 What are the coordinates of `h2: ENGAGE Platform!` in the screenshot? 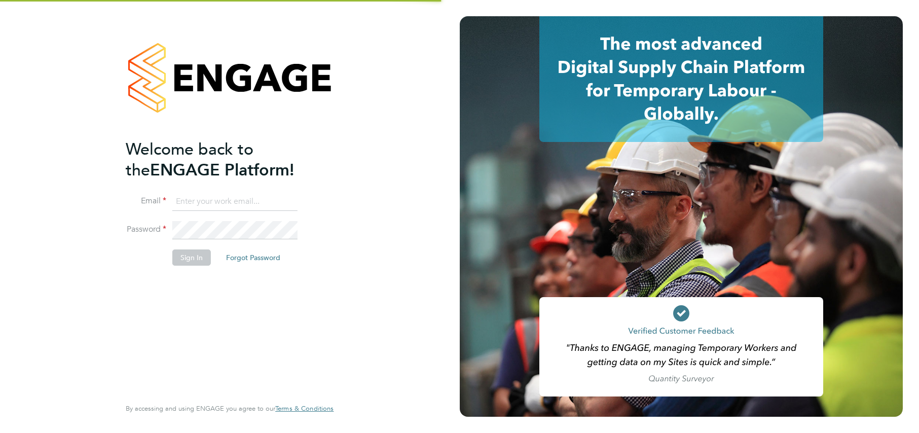 It's located at (225, 160).